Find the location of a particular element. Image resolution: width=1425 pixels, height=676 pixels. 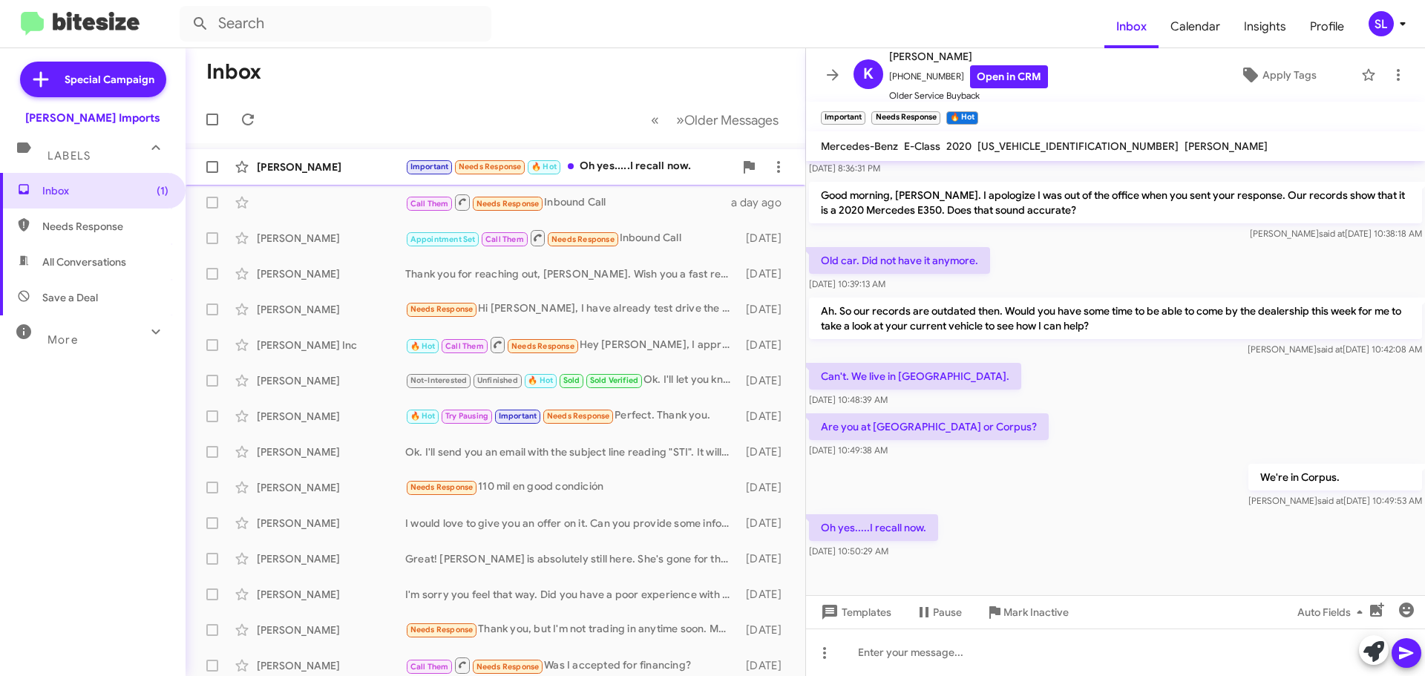

a: Open in CRM is located at coordinates (1008, 76).